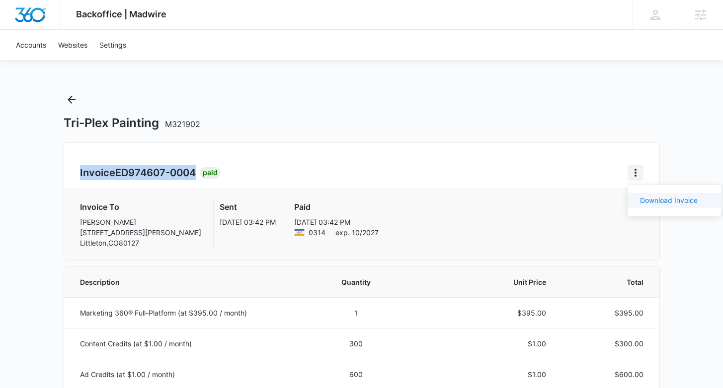  Describe the element at coordinates (336, 207) in the screenshot. I see `h3: Paid` at that location.